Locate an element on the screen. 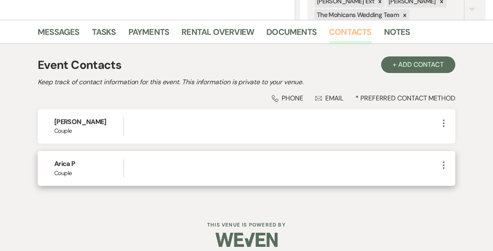  a: Payments is located at coordinates (149, 34).